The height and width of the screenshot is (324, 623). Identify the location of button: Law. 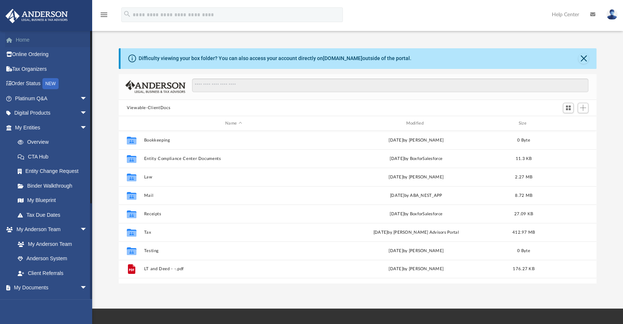
(234, 177).